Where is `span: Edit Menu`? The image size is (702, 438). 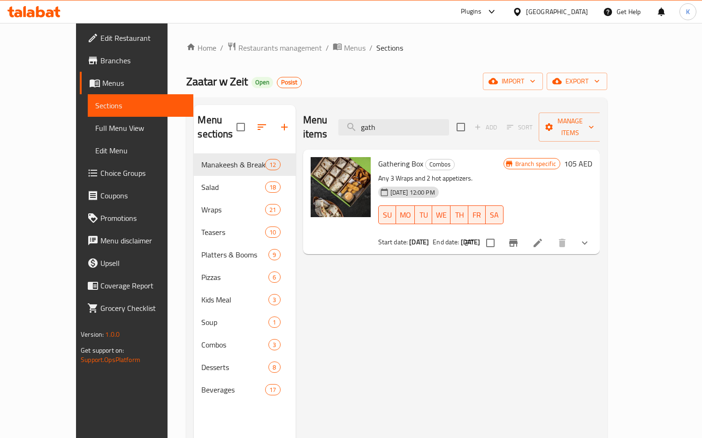
span: Edit Menu is located at coordinates (140, 151).